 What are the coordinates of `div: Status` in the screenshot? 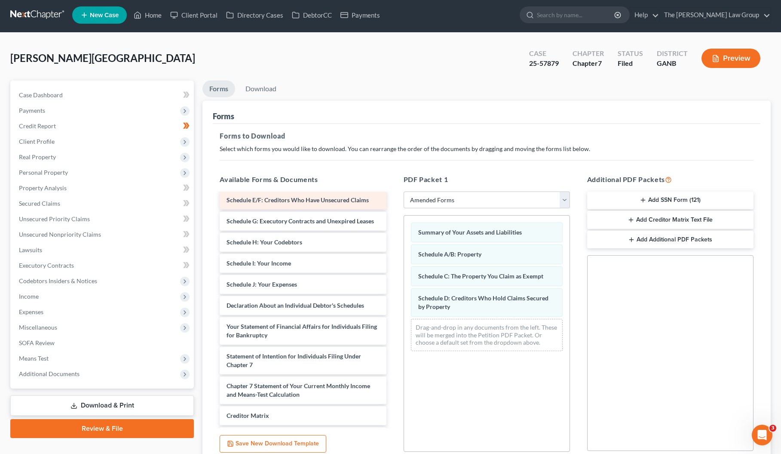 It's located at (630, 53).